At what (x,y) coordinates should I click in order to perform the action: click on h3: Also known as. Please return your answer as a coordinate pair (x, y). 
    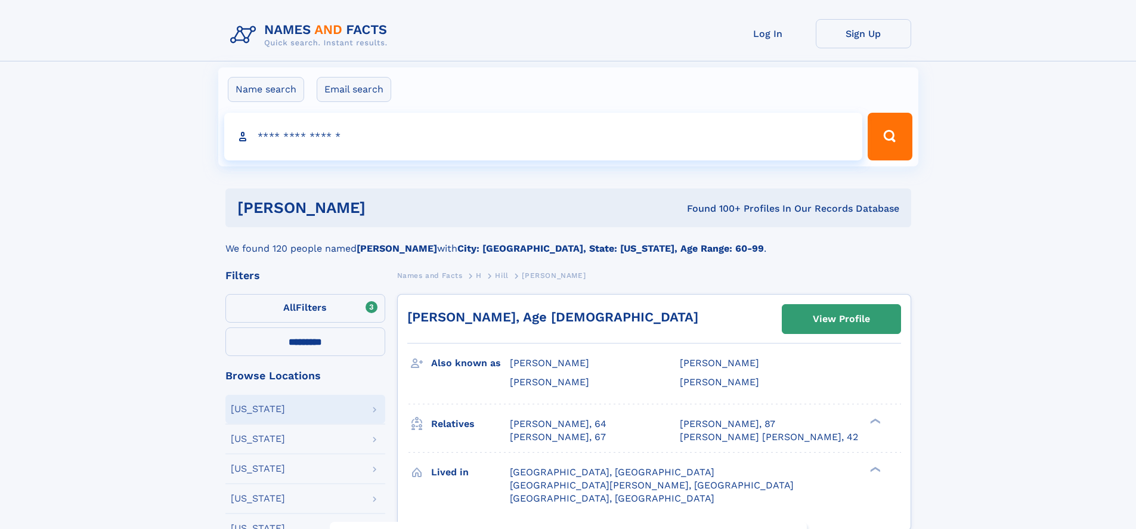
    Looking at the image, I should click on (470, 363).